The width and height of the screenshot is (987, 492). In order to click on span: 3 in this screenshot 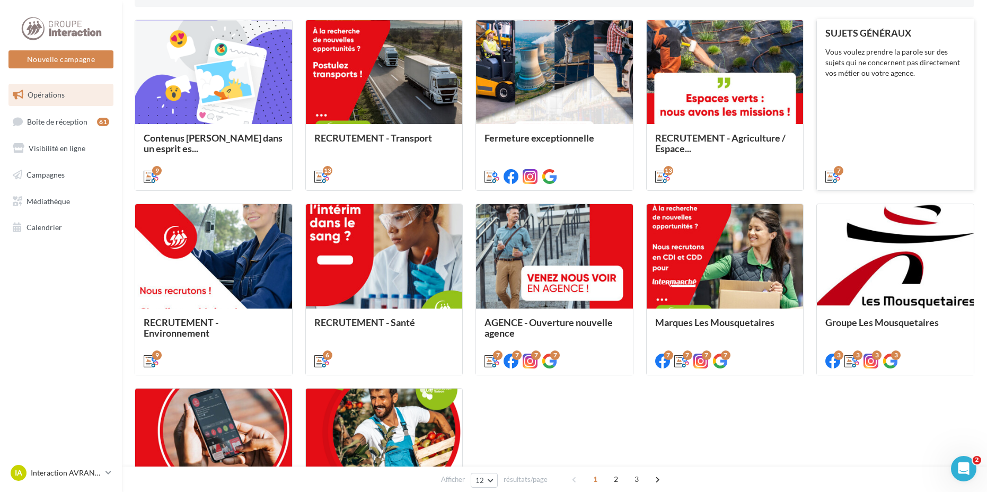, I will do `click(637, 479)`.